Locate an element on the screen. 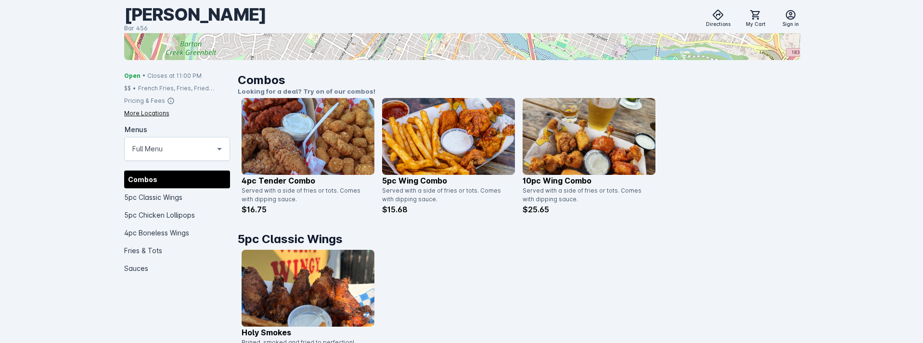 Image resolution: width=923 pixels, height=343 pixels. p: Holy Smokes is located at coordinates (308, 333).